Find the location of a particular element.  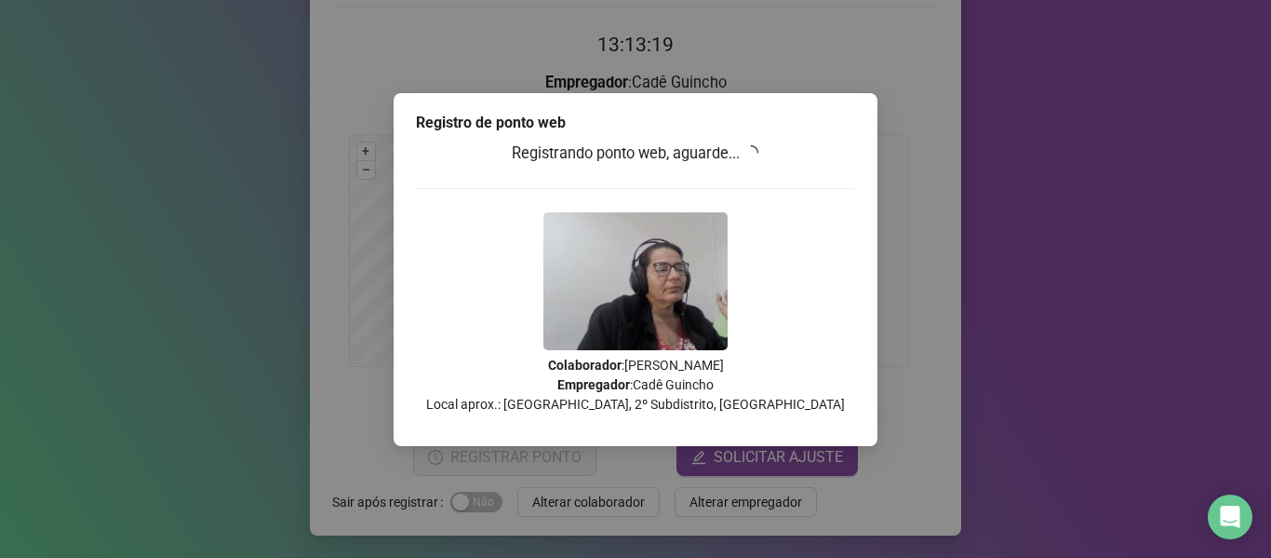

span: loading is located at coordinates (751, 153).